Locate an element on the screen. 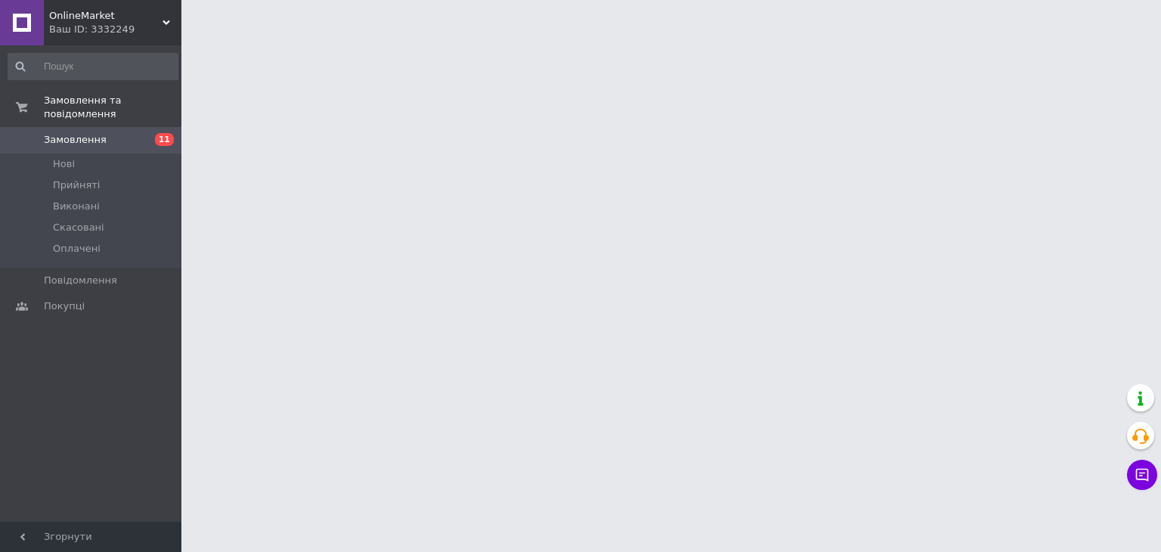  span: Скасовані is located at coordinates (79, 227).